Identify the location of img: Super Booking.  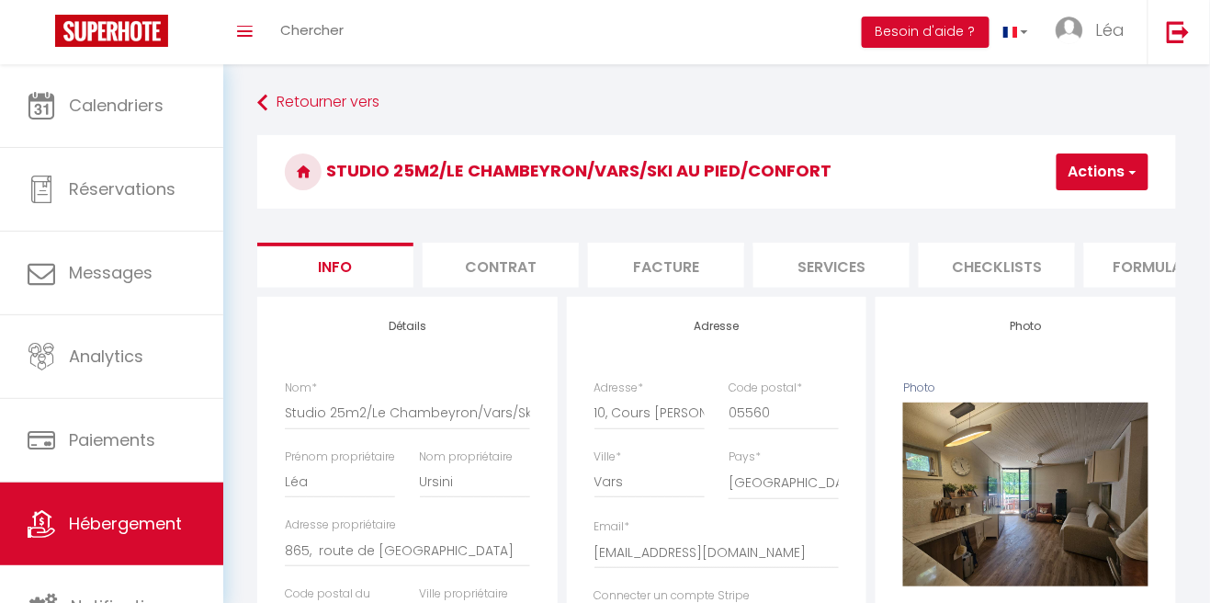
(111, 30).